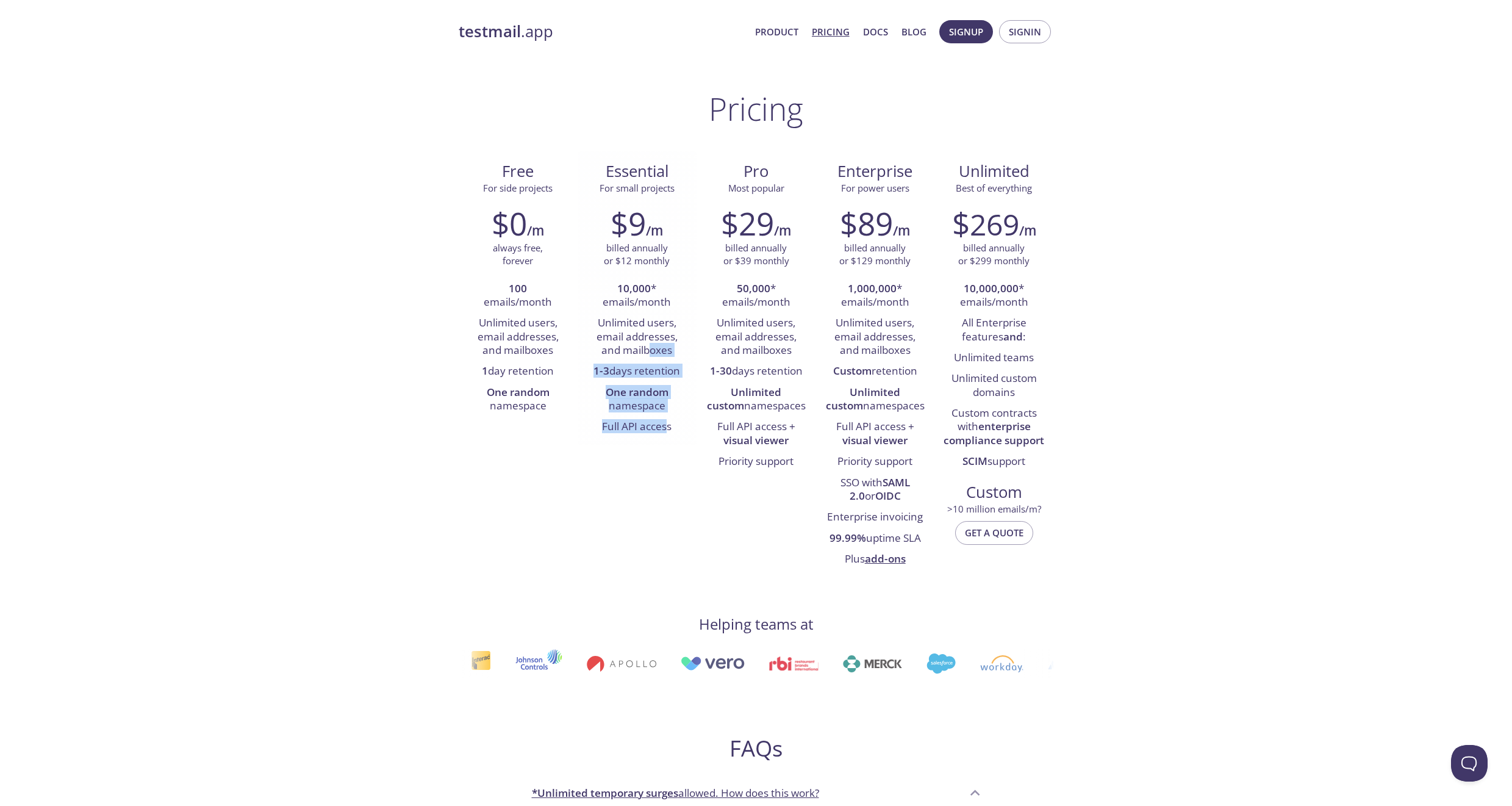  What do you see at coordinates (875, 372) in the screenshot?
I see `li: retention` at bounding box center [875, 372].